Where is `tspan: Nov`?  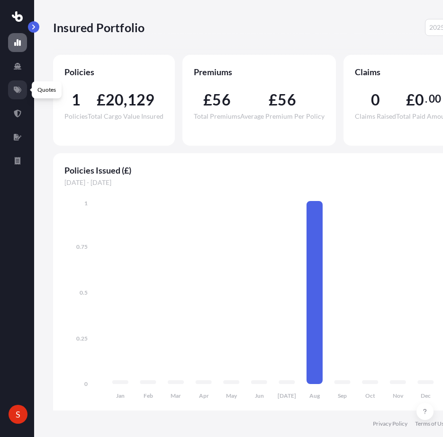 tspan: Nov is located at coordinates (398, 396).